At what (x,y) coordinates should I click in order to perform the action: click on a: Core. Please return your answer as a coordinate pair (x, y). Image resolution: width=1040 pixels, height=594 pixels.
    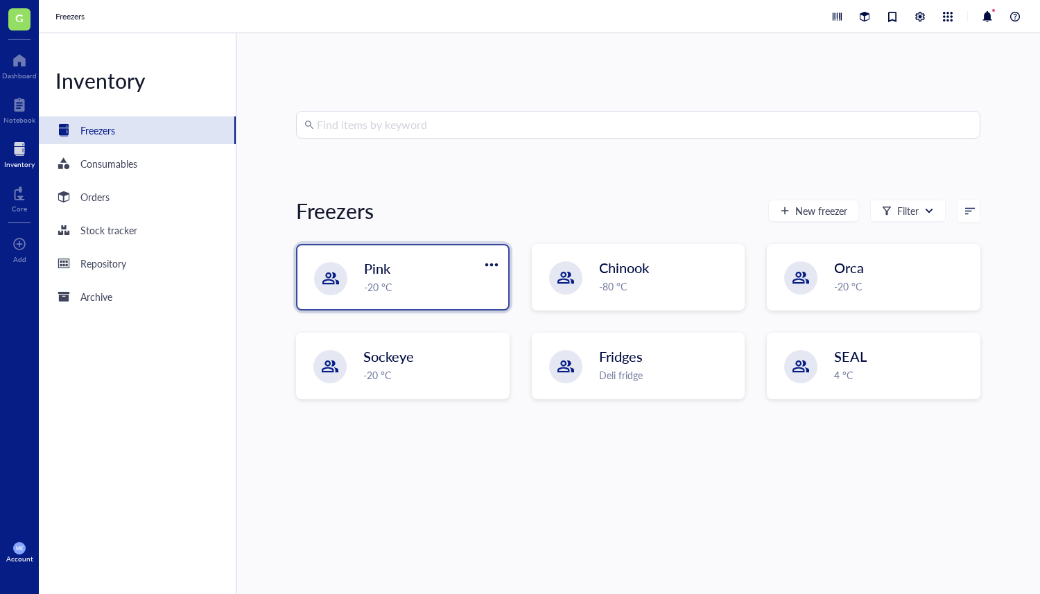
    Looking at the image, I should click on (19, 198).